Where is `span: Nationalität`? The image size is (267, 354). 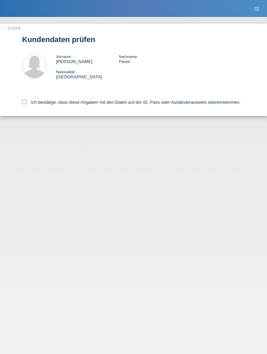
span: Nationalität is located at coordinates (65, 72).